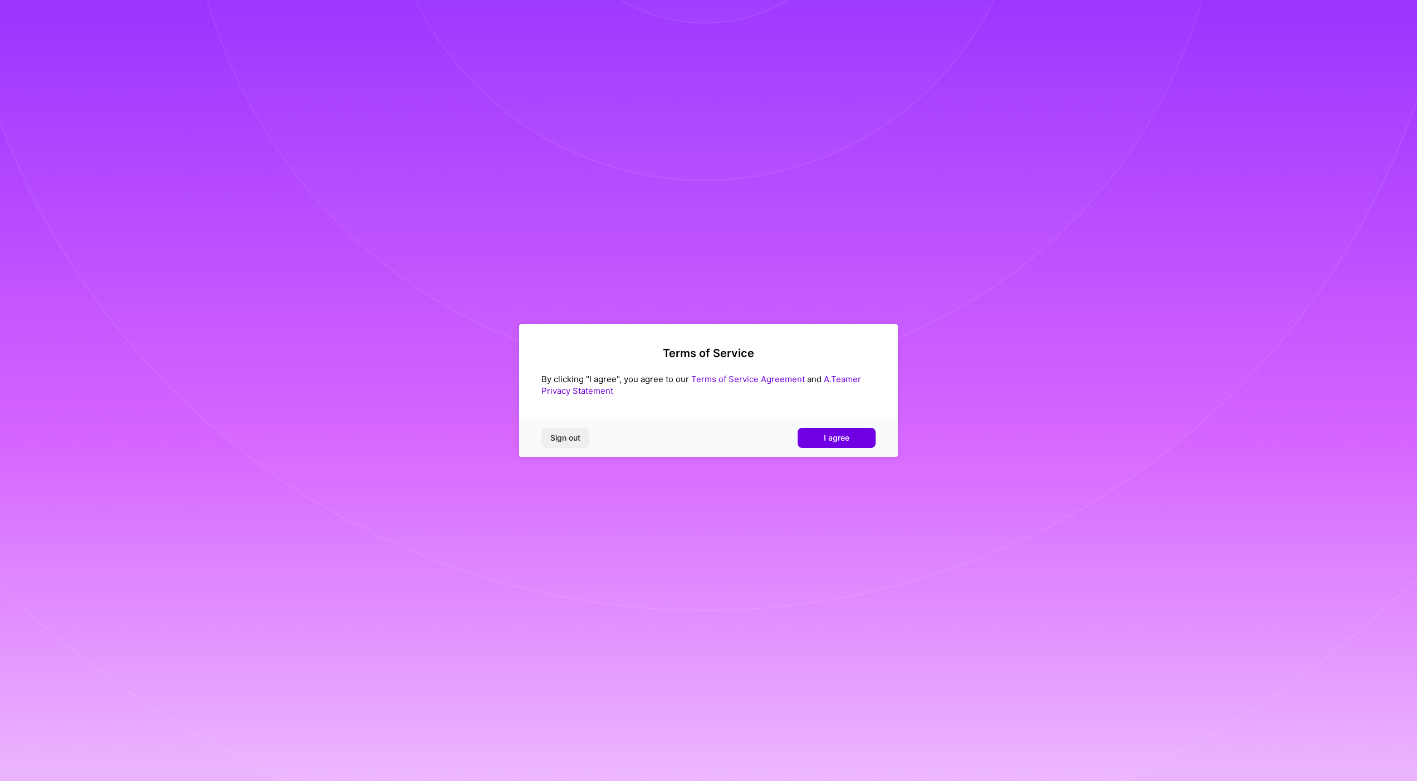  Describe the element at coordinates (837, 438) in the screenshot. I see `button: I agree` at that location.